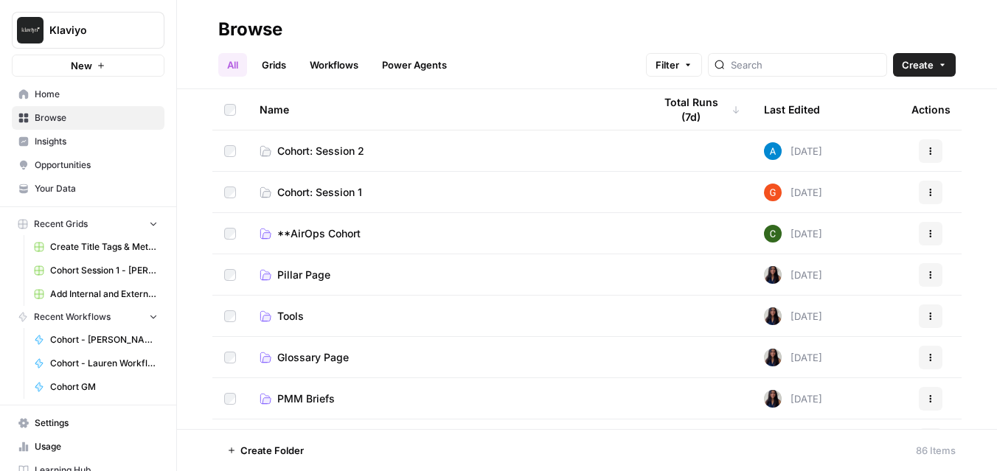 Image resolution: width=997 pixels, height=471 pixels. What do you see at coordinates (88, 447) in the screenshot?
I see `a: Usage` at bounding box center [88, 447].